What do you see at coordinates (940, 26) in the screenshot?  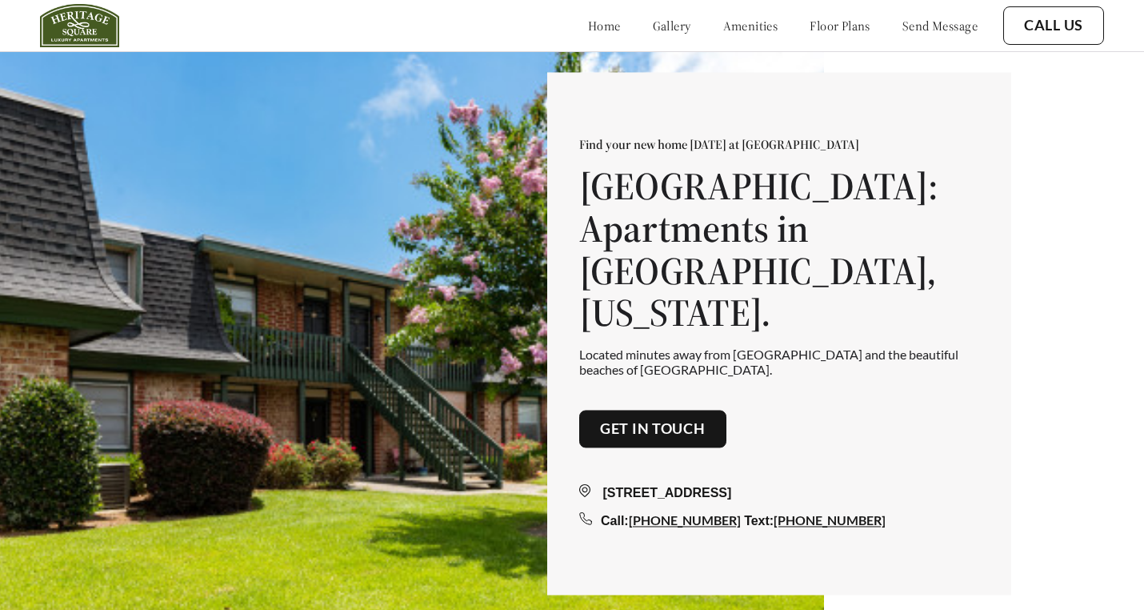 I see `a: send message` at bounding box center [940, 26].